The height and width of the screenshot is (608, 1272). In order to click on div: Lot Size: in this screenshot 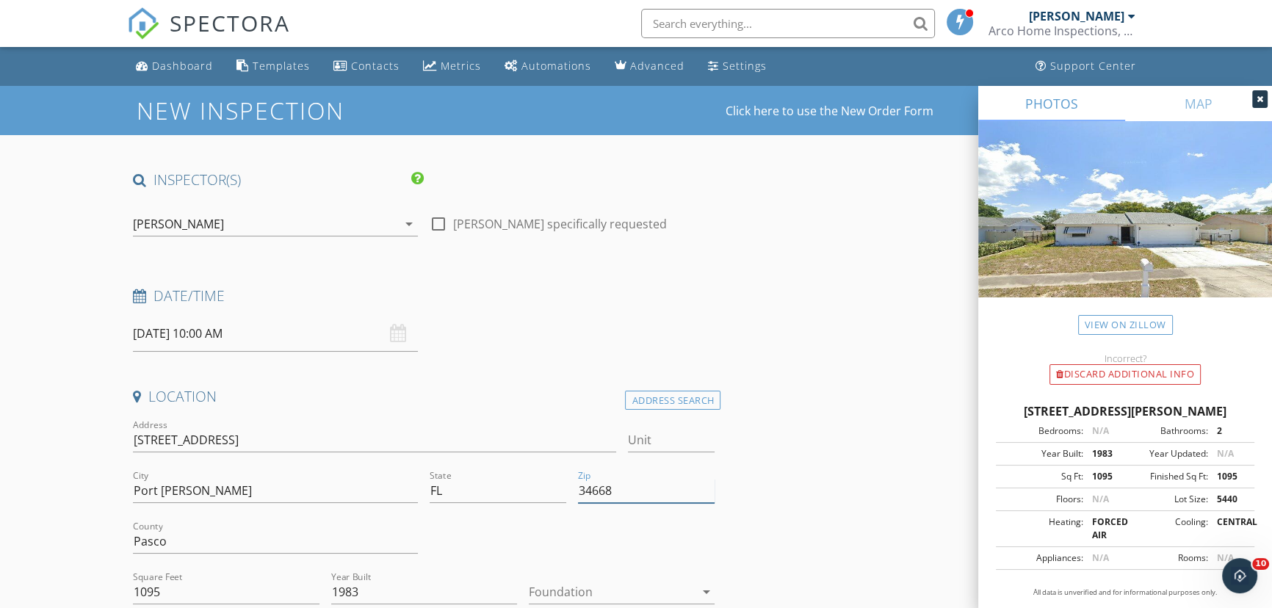, I will do `click(1166, 499)`.